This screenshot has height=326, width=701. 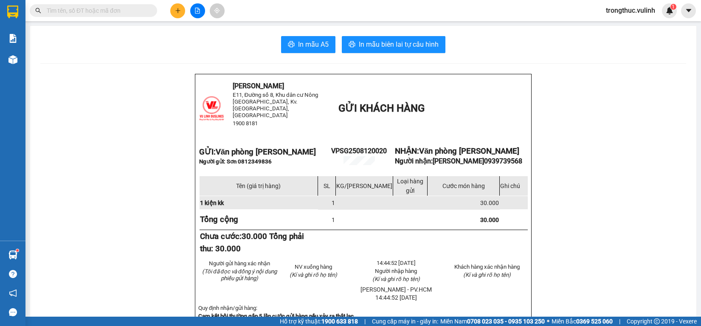 What do you see at coordinates (217, 11) in the screenshot?
I see `span: aim` at bounding box center [217, 11].